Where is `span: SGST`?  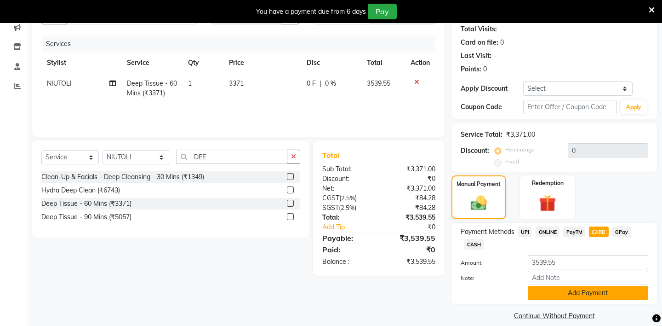
span: SGST is located at coordinates (331, 207).